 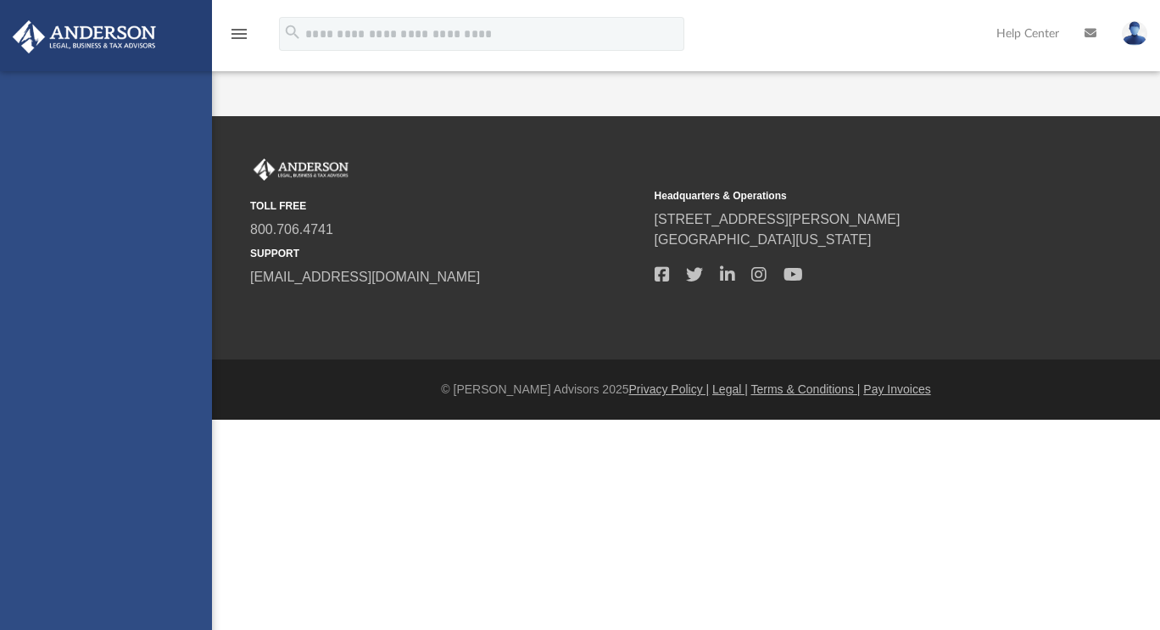 I want to click on small: TOLL FREE, so click(x=446, y=206).